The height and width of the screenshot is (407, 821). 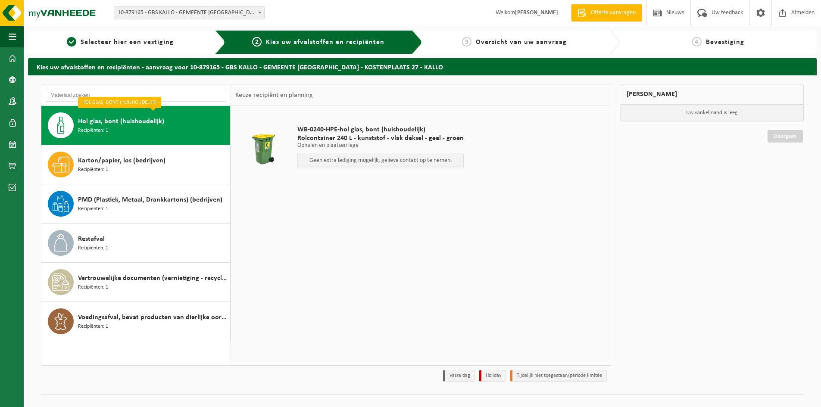 What do you see at coordinates (136, 322) in the screenshot?
I see `button: Voedingsafval, bevat producten van dierlijke oorsprong, onverpakt, categorie 3 Recipiënten: 1` at bounding box center [136, 322].